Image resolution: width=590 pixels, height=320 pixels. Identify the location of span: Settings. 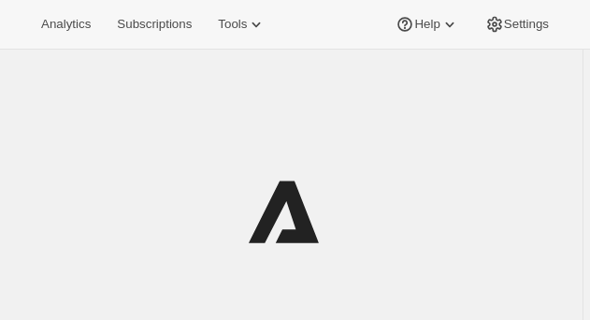
(526, 24).